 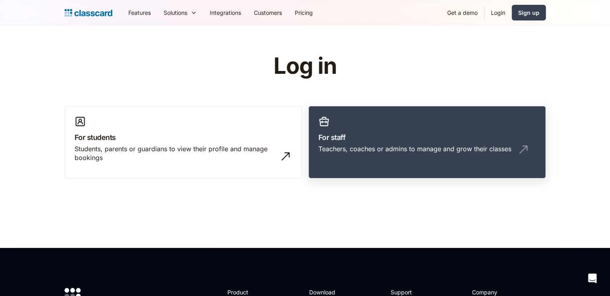 What do you see at coordinates (462, 12) in the screenshot?
I see `a: Get a demo` at bounding box center [462, 12].